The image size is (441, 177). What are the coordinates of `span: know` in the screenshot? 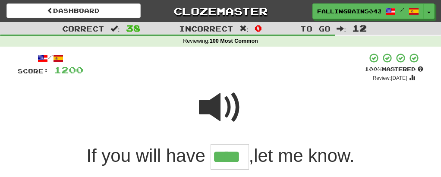 It's located at (329, 156).